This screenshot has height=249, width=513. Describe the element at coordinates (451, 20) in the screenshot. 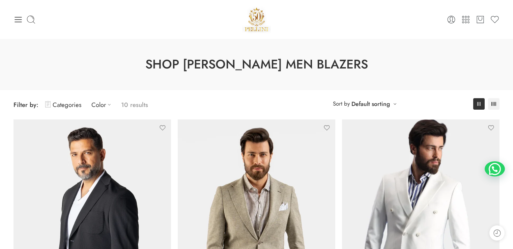

I see `a: Login / Register` at that location.